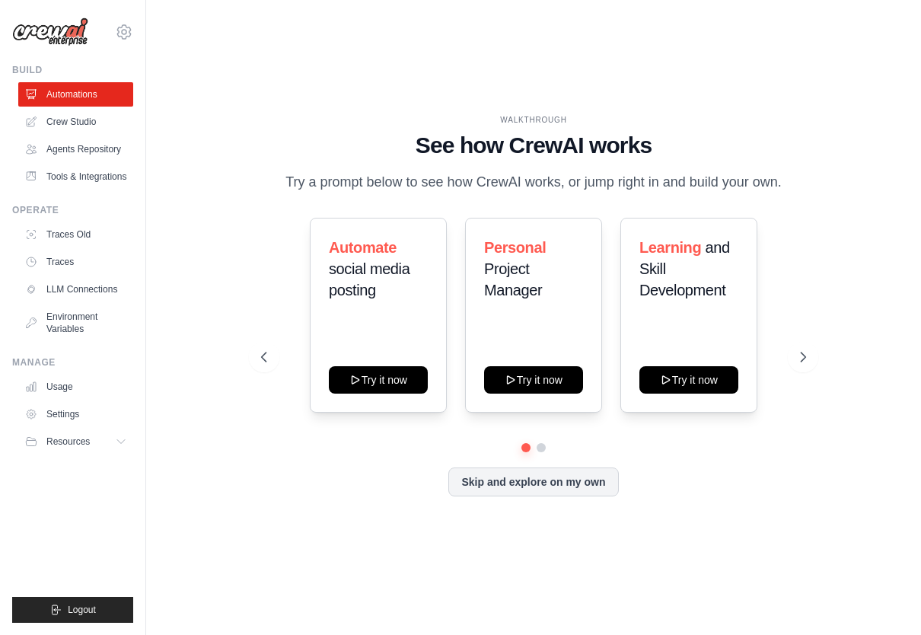 Image resolution: width=921 pixels, height=635 pixels. Describe the element at coordinates (533, 120) in the screenshot. I see `div: WALKTHROUGH` at that location.